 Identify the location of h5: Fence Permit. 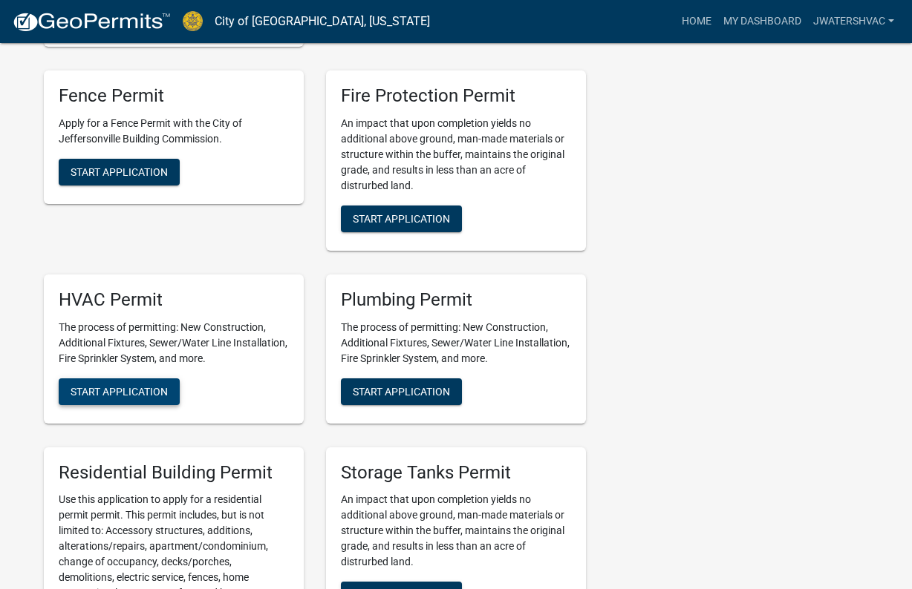
(174, 96).